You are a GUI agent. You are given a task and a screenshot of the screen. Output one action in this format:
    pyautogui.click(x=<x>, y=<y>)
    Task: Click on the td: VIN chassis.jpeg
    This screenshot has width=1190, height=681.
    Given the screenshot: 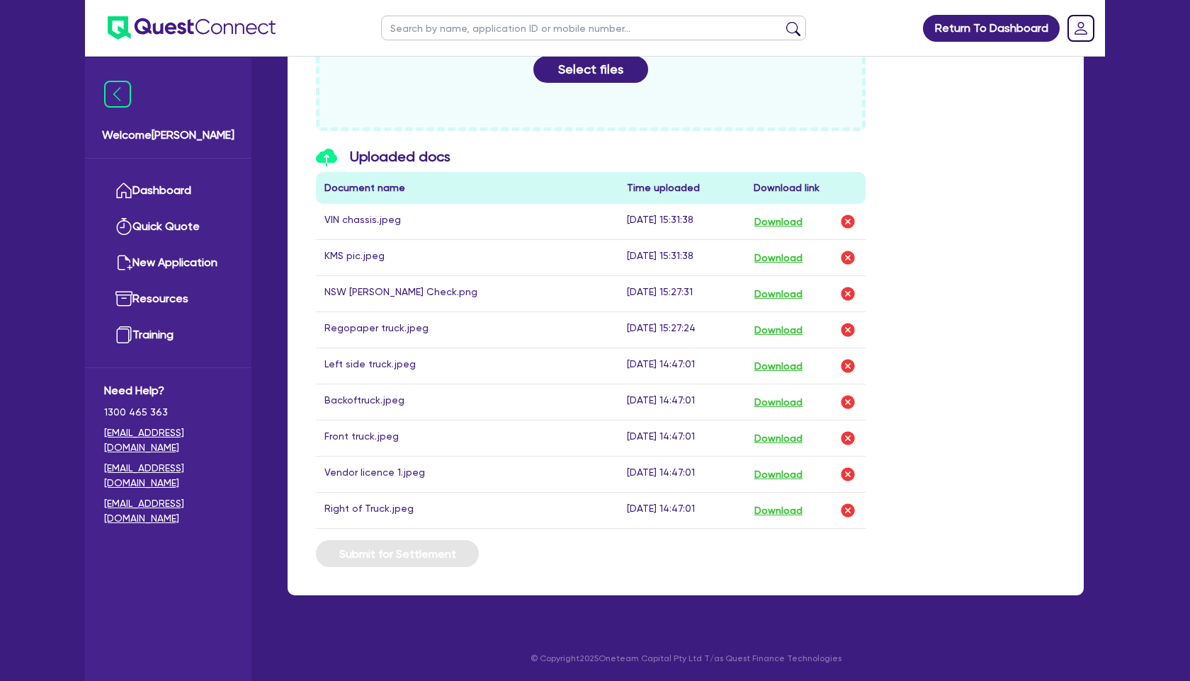 What is the action you would take?
    pyautogui.click(x=467, y=222)
    